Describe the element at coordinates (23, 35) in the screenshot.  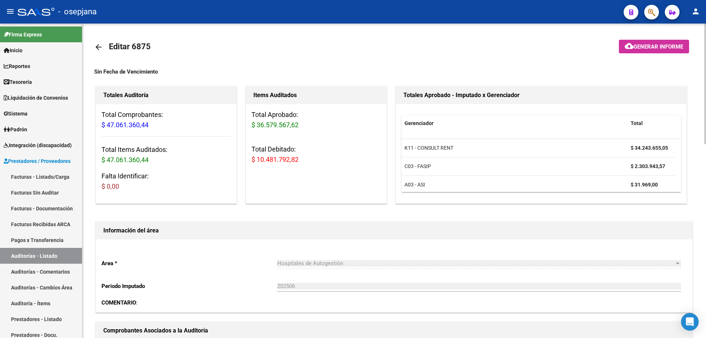
I see `span: Firma Express` at that location.